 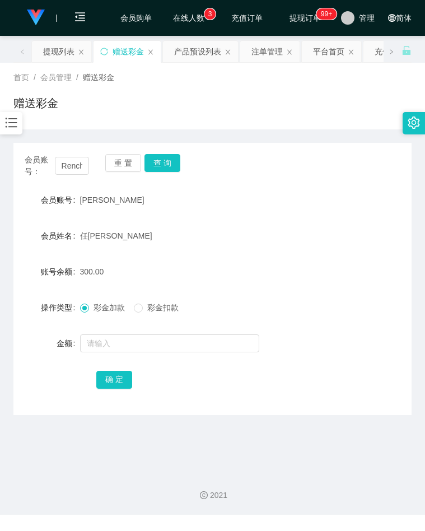 What do you see at coordinates (305, 18) in the screenshot?
I see `font: 提现订单` at bounding box center [305, 18].